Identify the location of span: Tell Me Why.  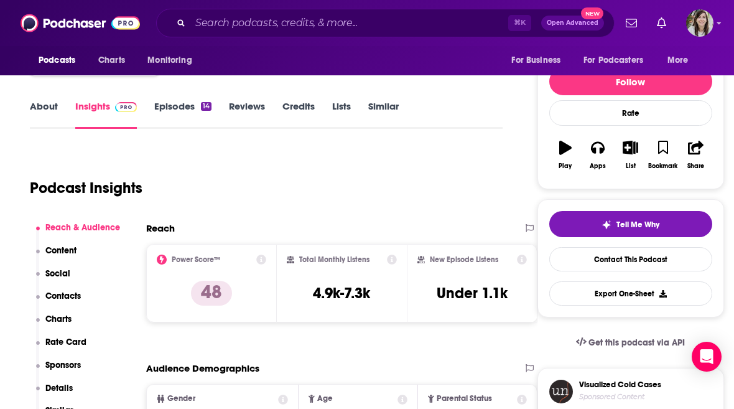
(638, 225).